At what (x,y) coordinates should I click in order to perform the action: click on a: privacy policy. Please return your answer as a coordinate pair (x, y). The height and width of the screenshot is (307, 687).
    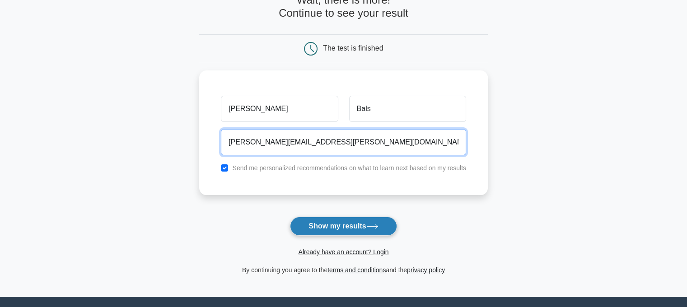
    Looking at the image, I should click on (426, 270).